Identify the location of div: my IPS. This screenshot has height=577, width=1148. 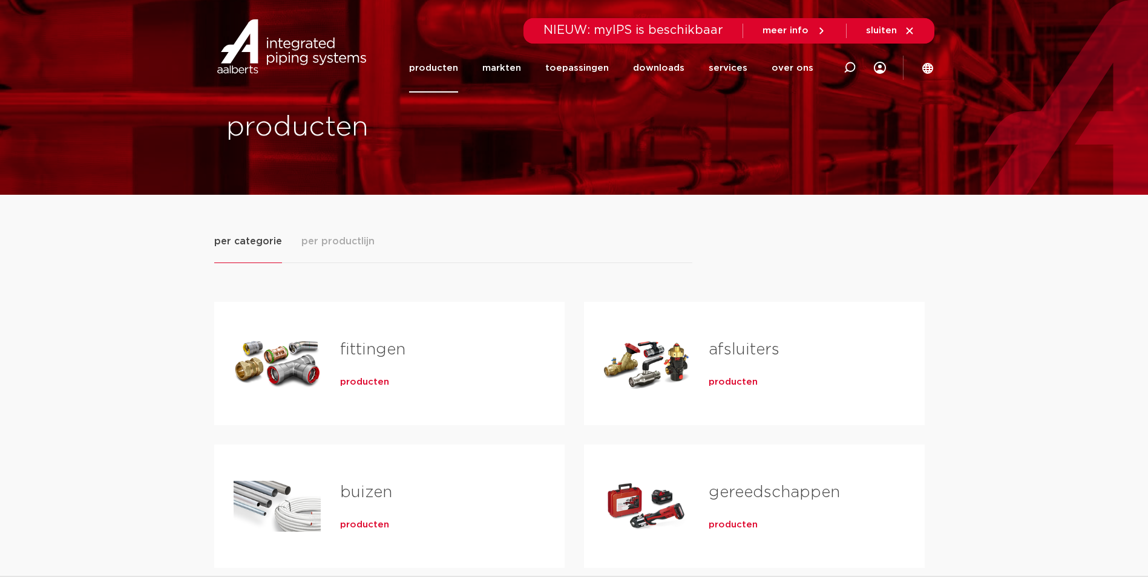
(880, 68).